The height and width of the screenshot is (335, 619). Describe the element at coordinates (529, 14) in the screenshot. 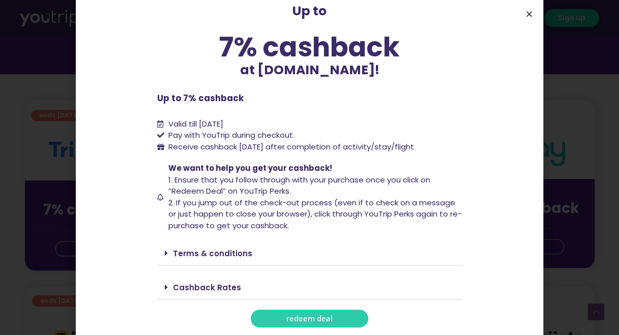

I see `a: Close` at that location.